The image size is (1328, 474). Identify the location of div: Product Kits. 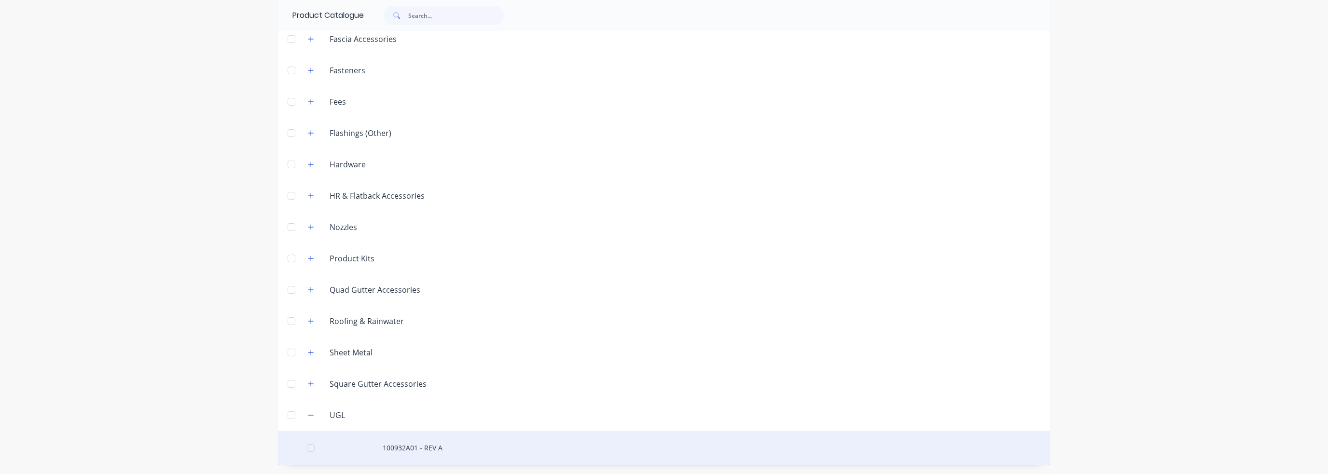
(352, 259).